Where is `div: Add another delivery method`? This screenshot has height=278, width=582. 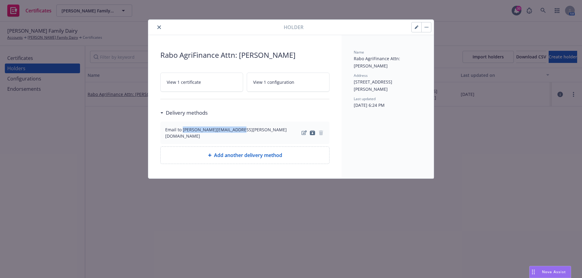
div: Add another delivery method is located at coordinates (245, 155).